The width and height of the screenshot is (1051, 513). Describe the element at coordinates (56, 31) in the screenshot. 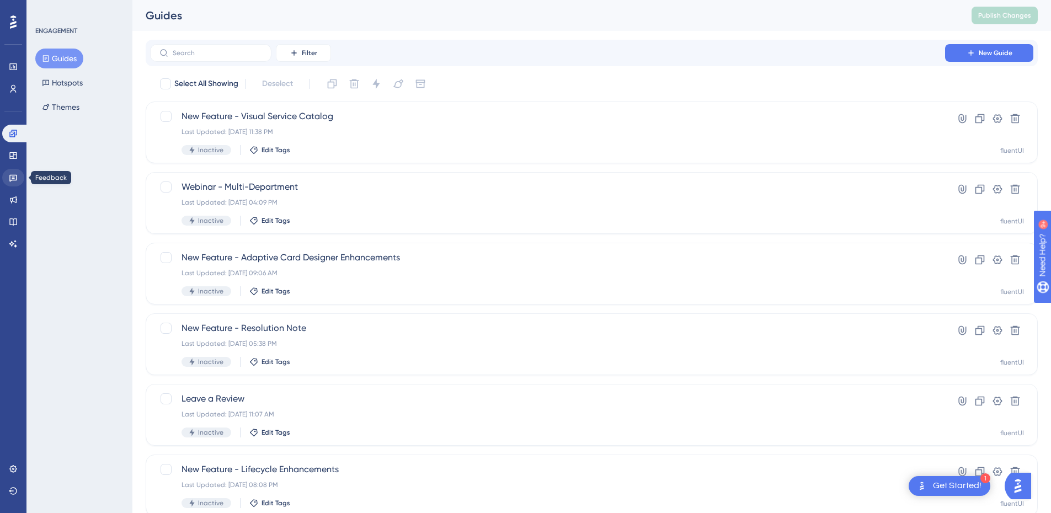

I see `div: ENGAGEMENT` at that location.